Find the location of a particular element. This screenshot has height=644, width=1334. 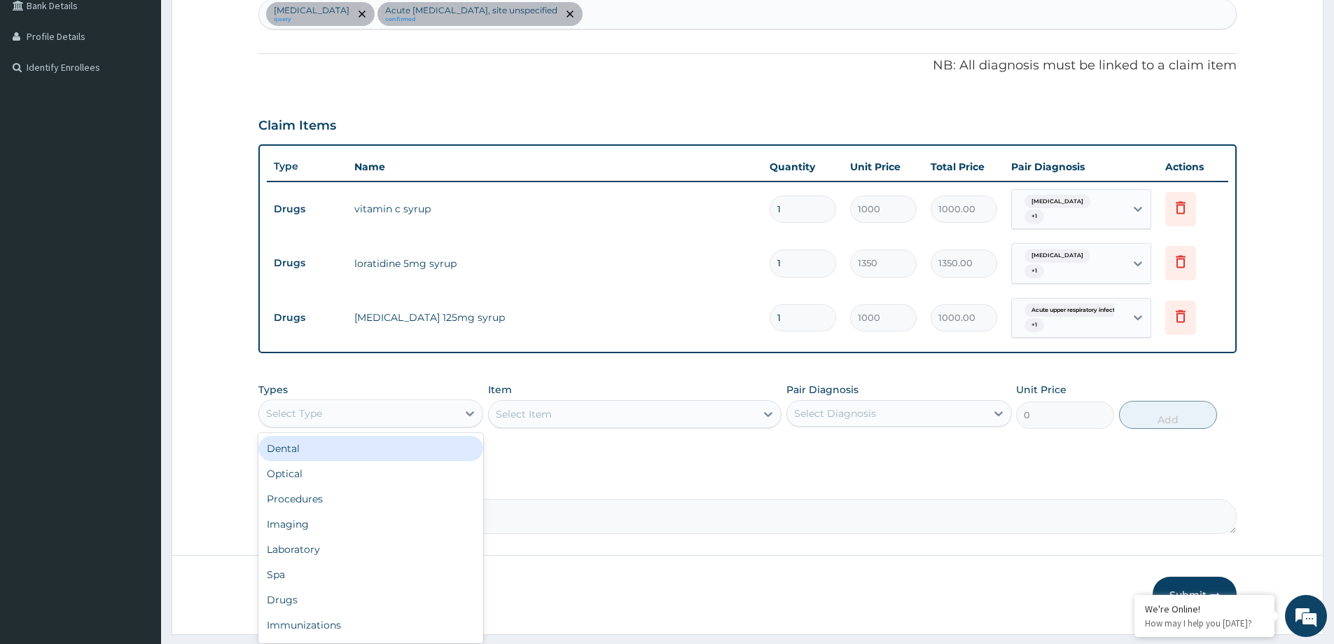

small: query is located at coordinates (312, 20).